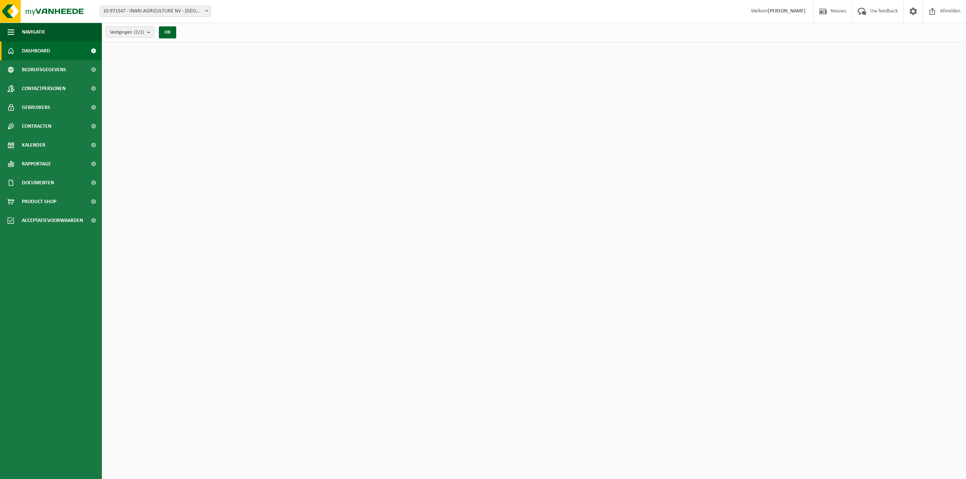 This screenshot has height=479, width=966. What do you see at coordinates (37, 126) in the screenshot?
I see `span: Contracten` at bounding box center [37, 126].